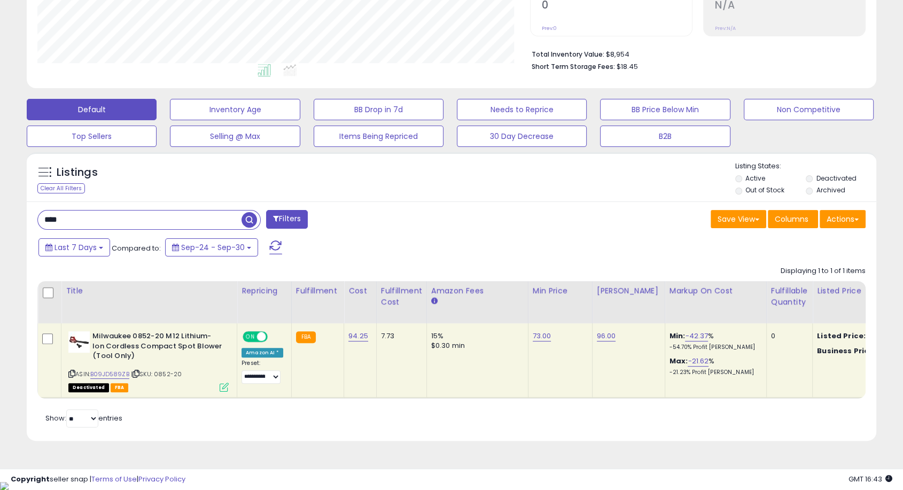 The height and width of the screenshot is (490, 903). Describe the element at coordinates (790, 297) in the screenshot. I see `div: Fulfillable Quantity` at that location.